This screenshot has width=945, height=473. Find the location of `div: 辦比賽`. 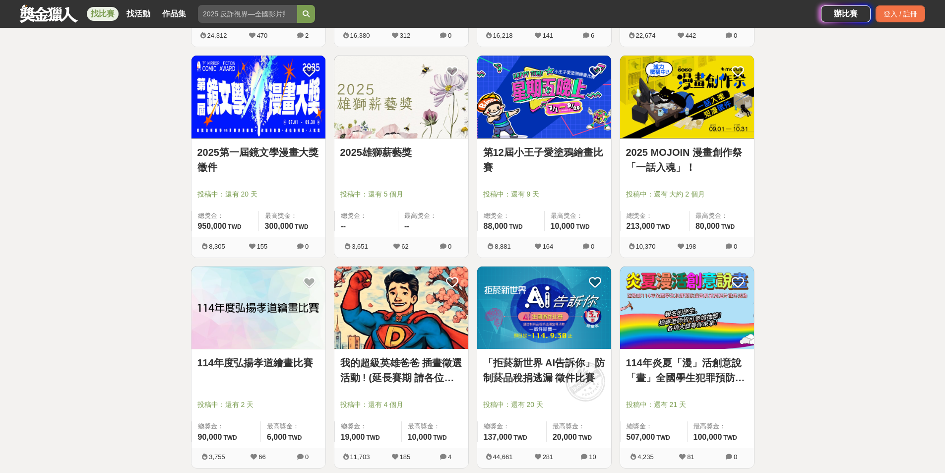

div: 辦比賽 is located at coordinates (846, 14).